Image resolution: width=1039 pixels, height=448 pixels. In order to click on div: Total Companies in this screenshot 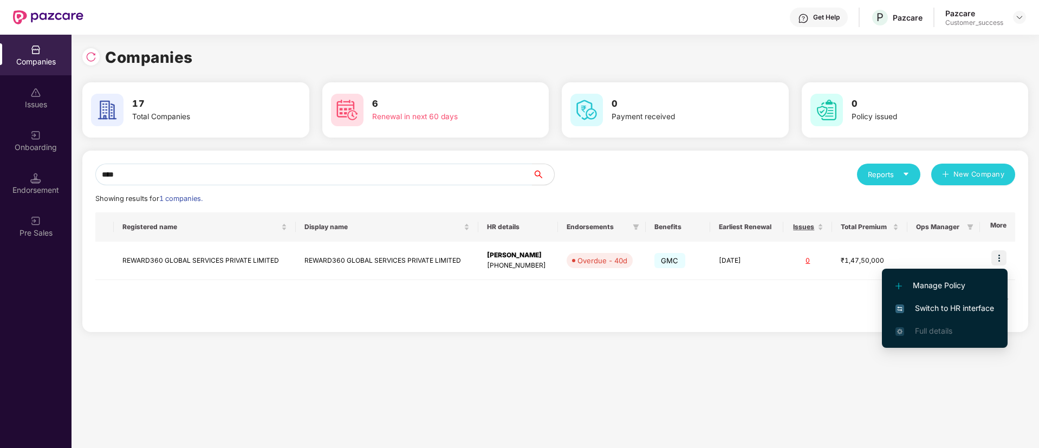, I will do `click(201, 117)`.